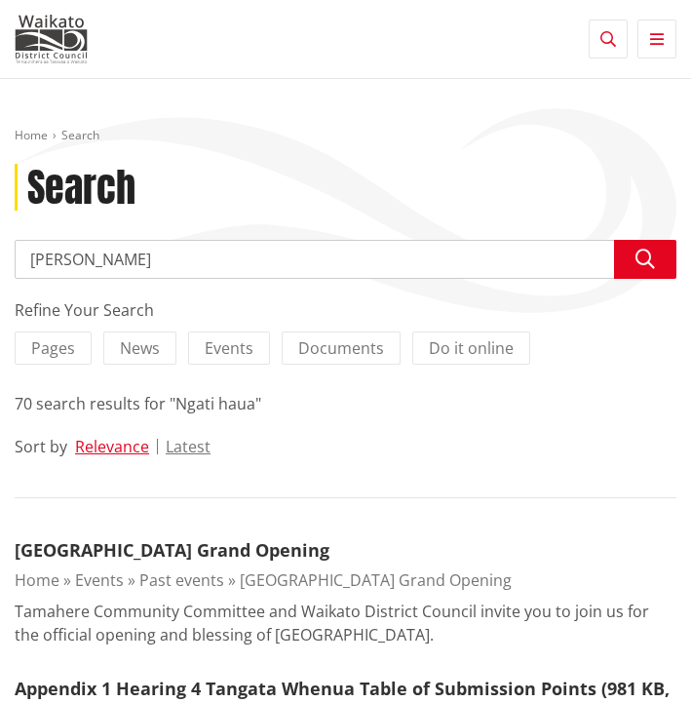 The image size is (691, 703). I want to click on div: Sort by, so click(41, 447).